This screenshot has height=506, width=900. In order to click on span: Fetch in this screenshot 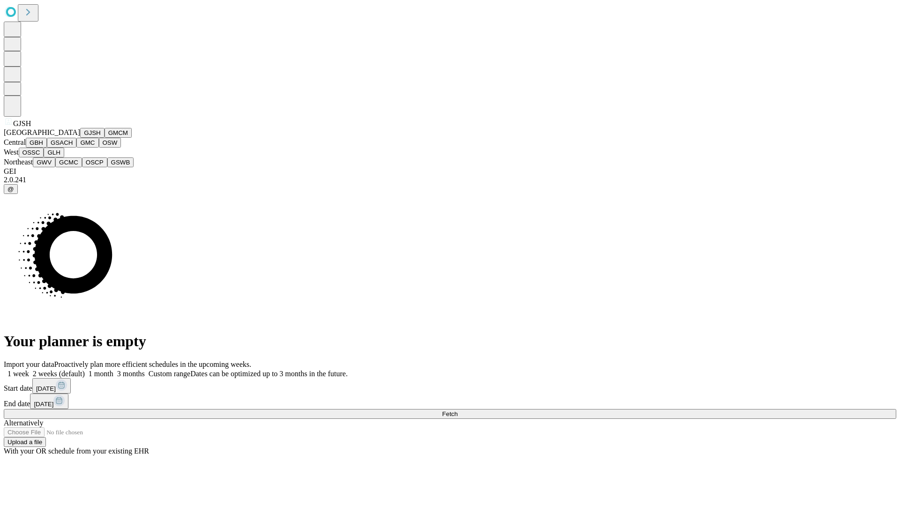, I will do `click(449, 414)`.